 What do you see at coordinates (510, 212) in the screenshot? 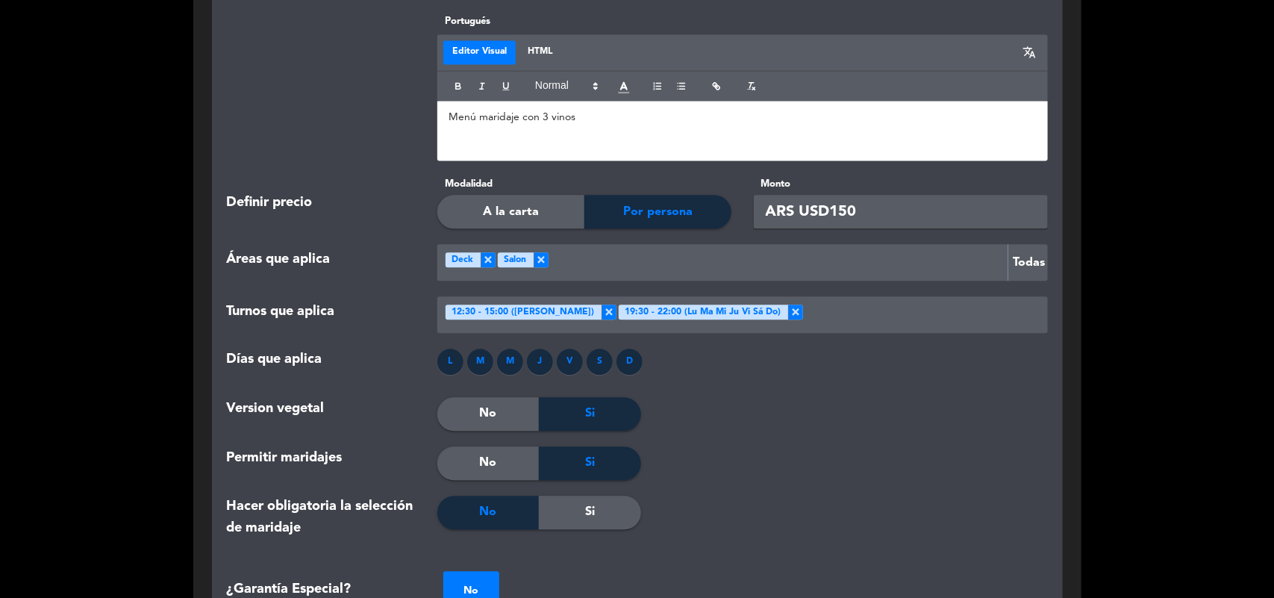
I see `span: A la carta` at bounding box center [510, 212].